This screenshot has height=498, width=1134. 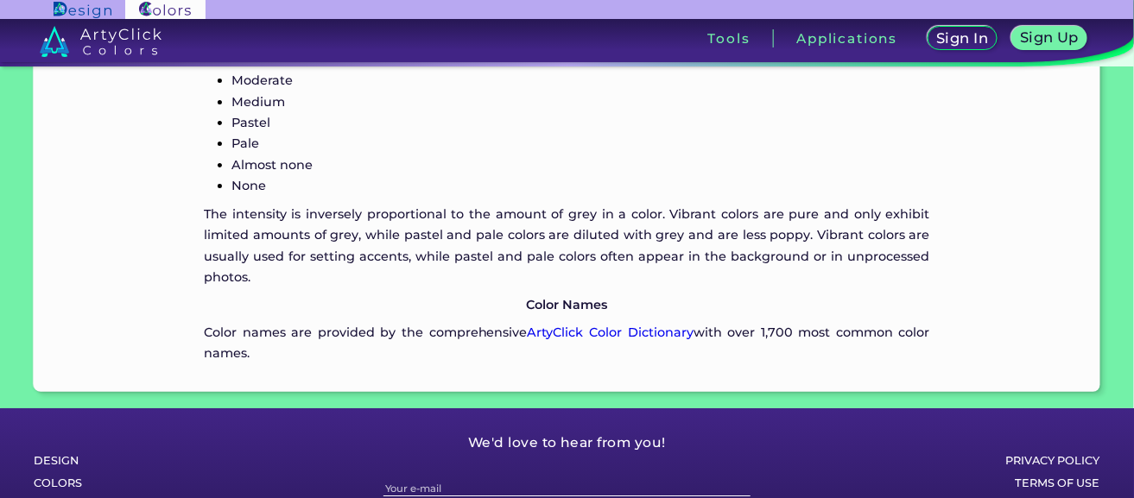 I want to click on p: None, so click(x=580, y=186).